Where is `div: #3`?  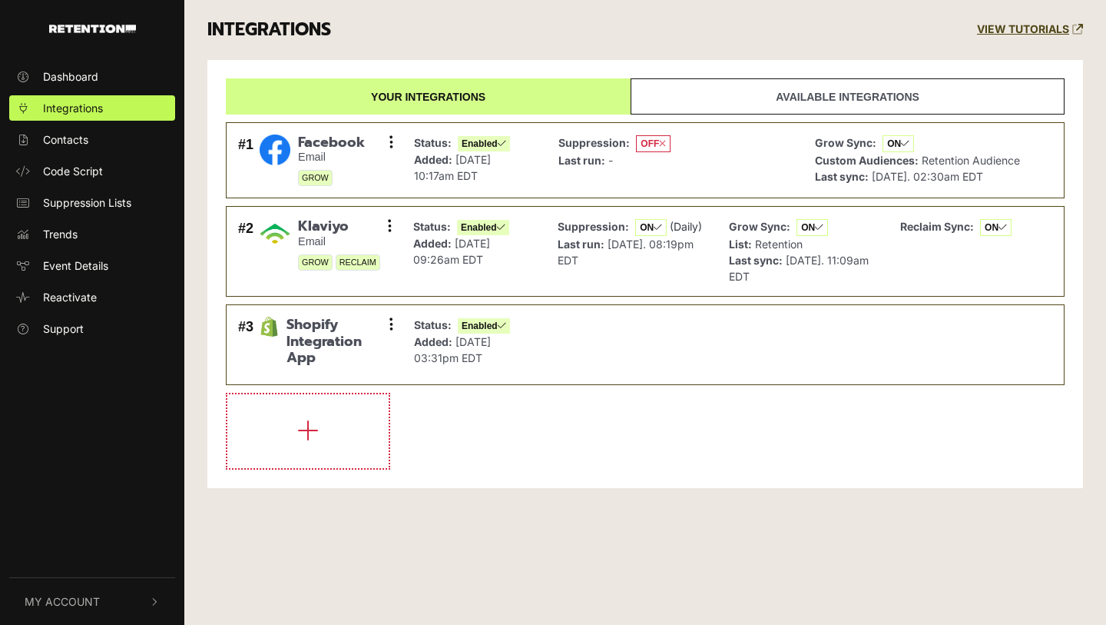
div: #3 is located at coordinates (246, 344).